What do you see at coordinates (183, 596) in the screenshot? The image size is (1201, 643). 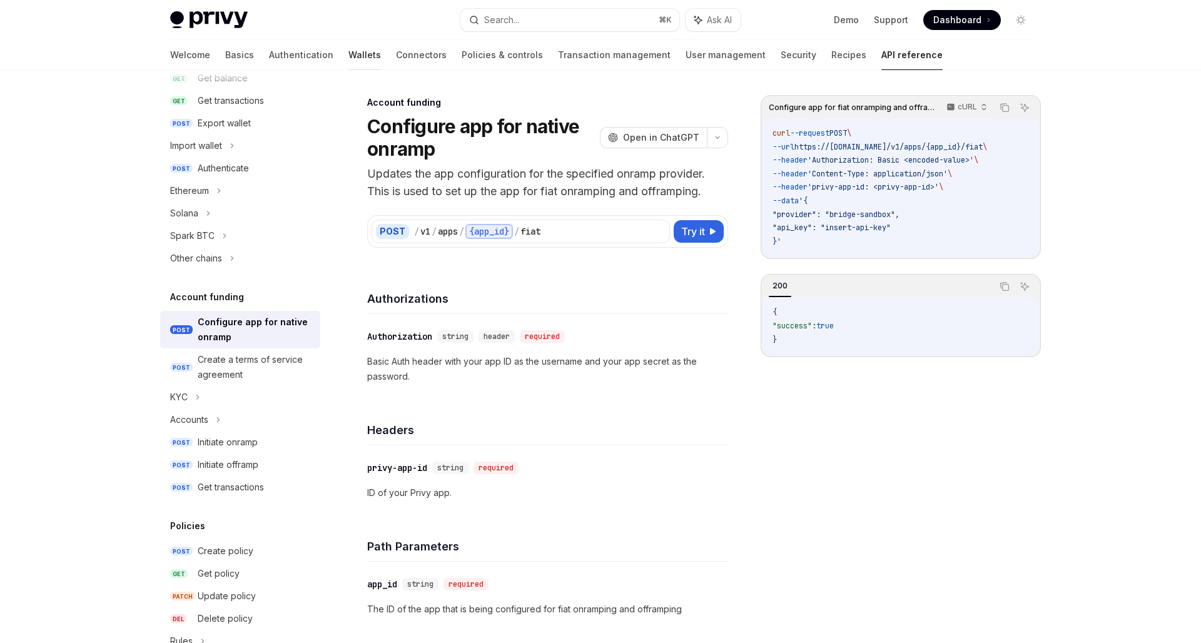 I see `span: PATCH` at bounding box center [183, 596].